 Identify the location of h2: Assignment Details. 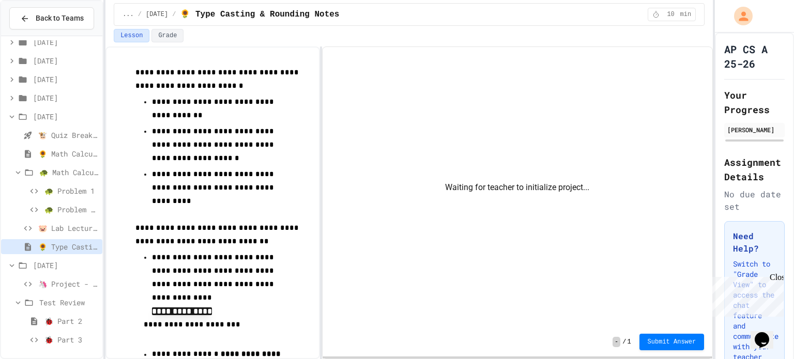
(755, 170).